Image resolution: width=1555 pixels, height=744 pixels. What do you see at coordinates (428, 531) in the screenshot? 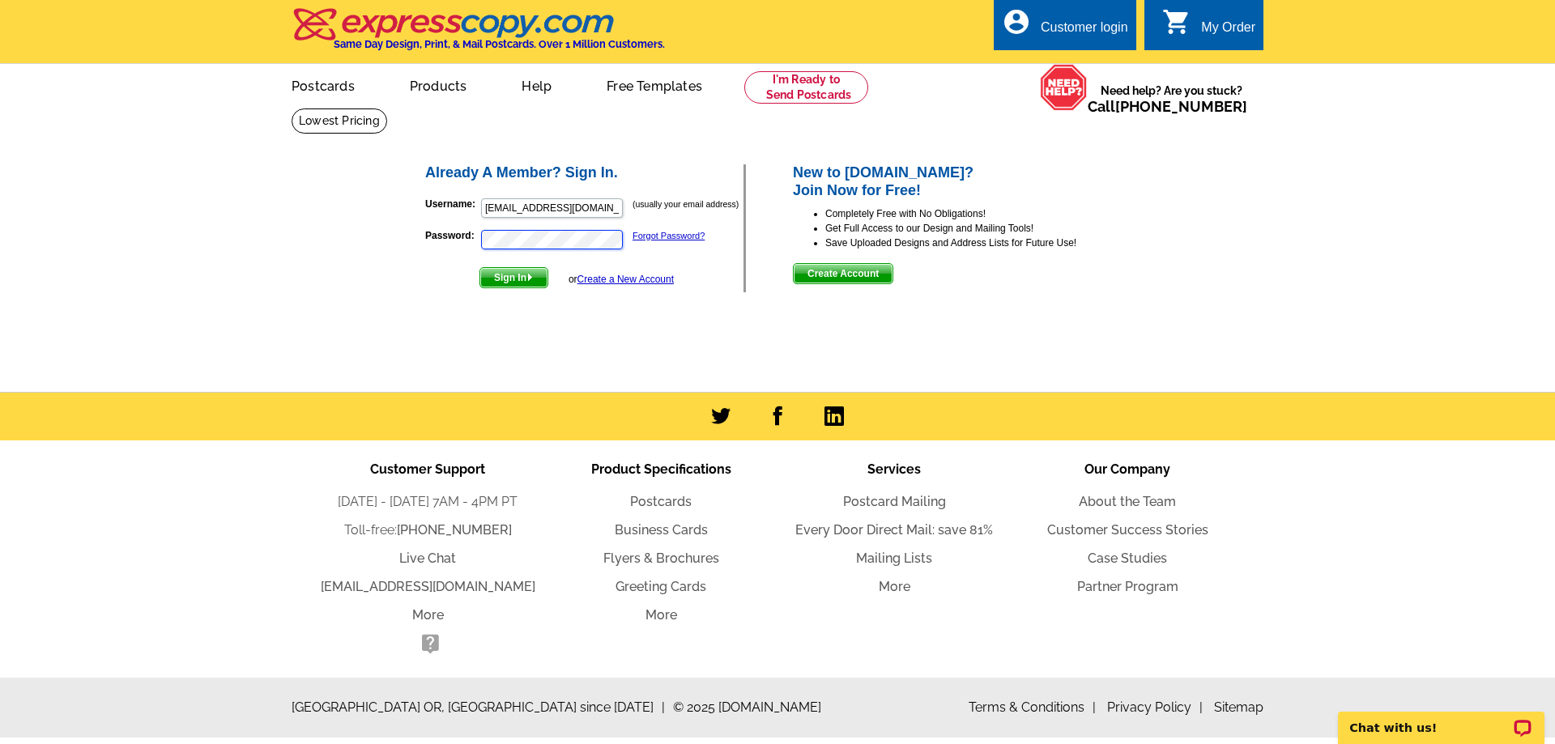
I see `li: Toll-free:` at bounding box center [428, 531].